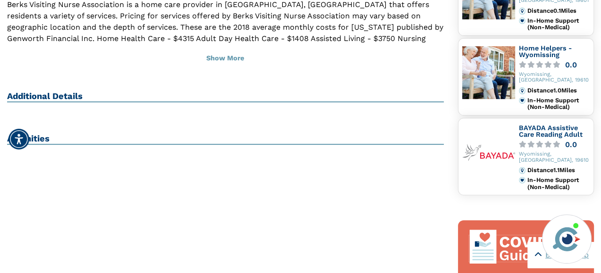 The image size is (601, 273). I want to click on img: distance.svg, so click(522, 11).